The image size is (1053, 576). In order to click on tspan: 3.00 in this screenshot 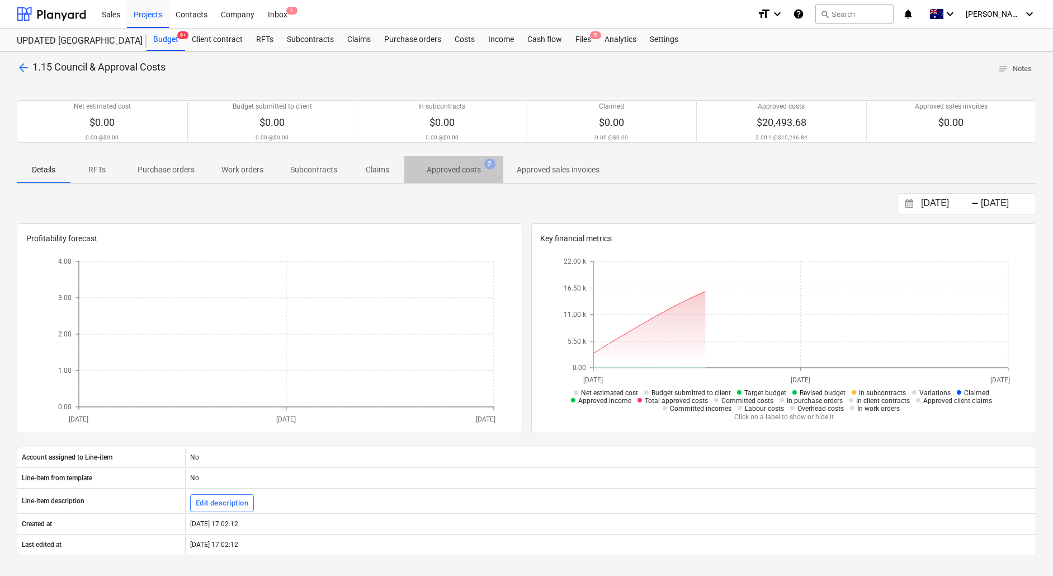, I will do `click(65, 298)`.